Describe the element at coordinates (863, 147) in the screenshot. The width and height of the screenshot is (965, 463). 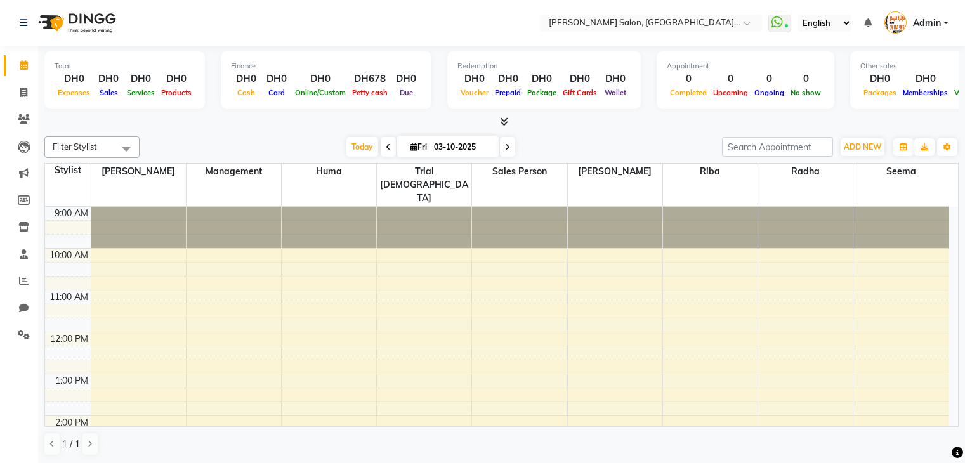
I see `span: ADD NEW` at that location.